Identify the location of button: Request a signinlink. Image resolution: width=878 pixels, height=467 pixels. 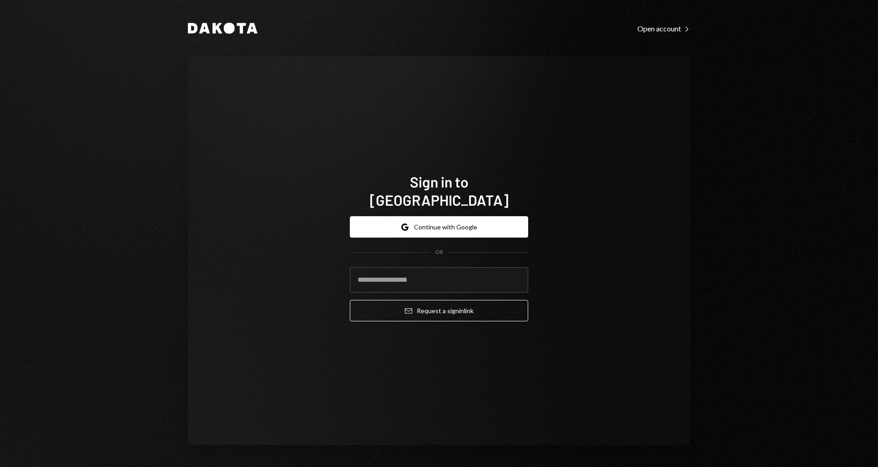
(439, 310).